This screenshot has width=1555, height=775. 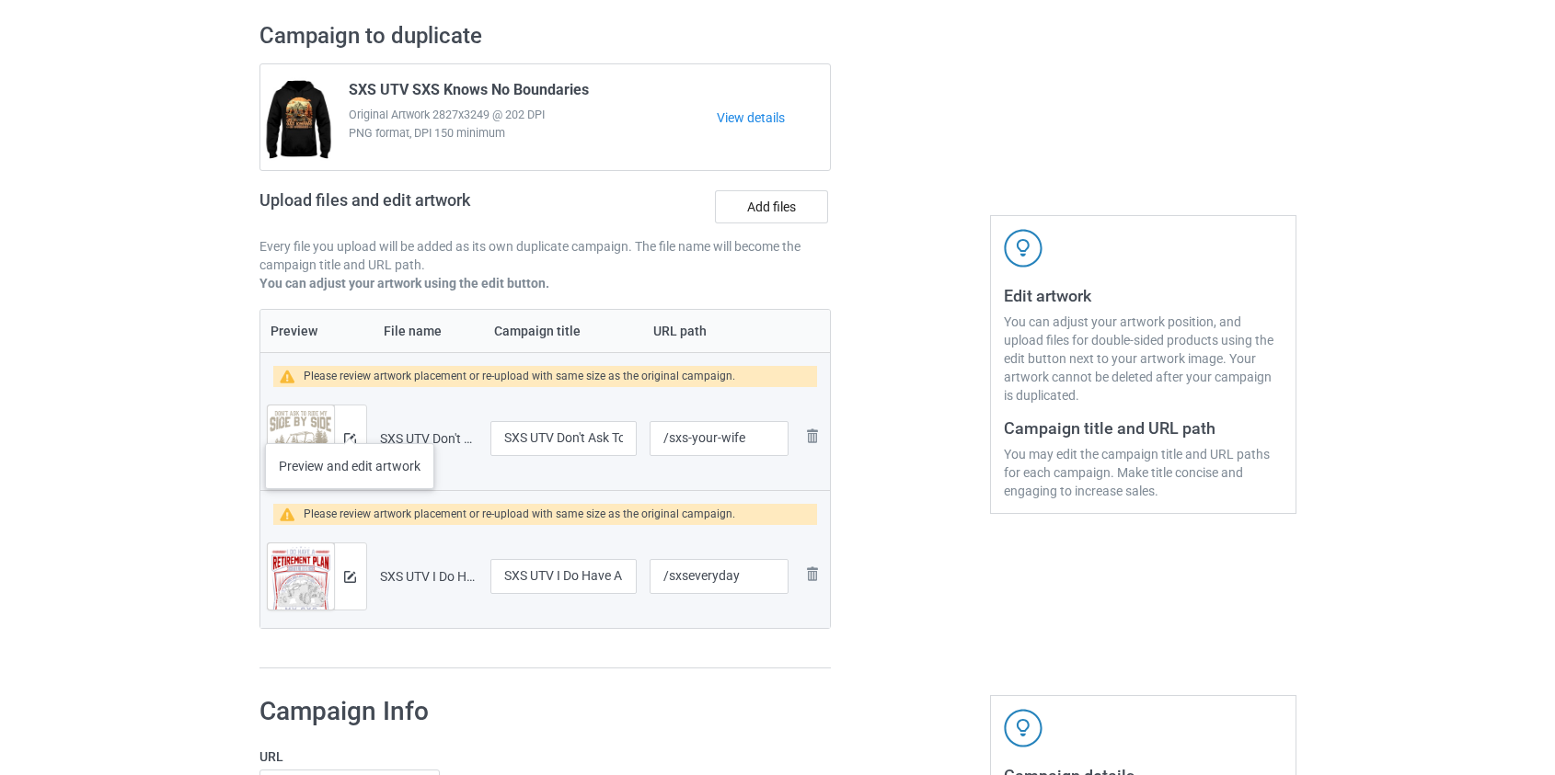 What do you see at coordinates (718, 331) in the screenshot?
I see `th: URL path` at bounding box center [718, 331].